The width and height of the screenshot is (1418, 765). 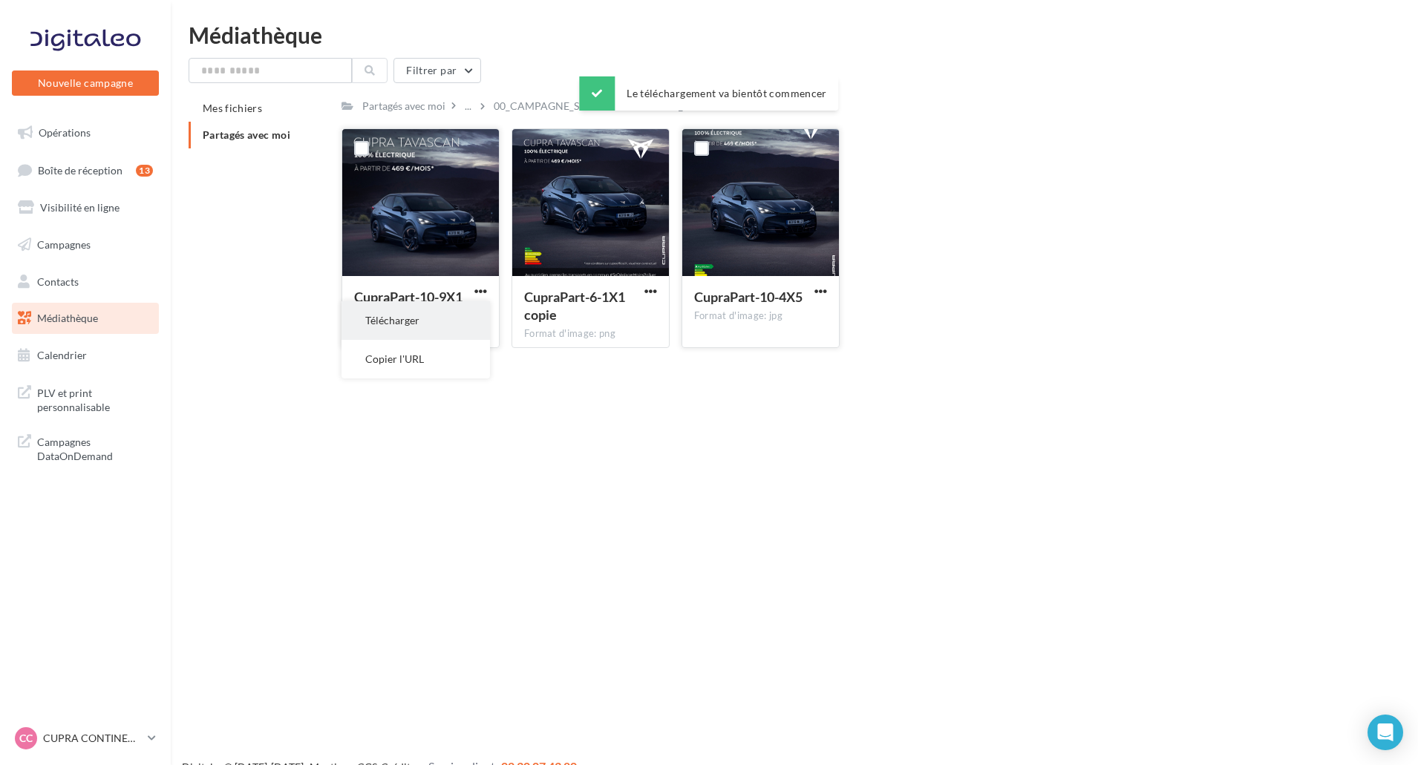 I want to click on a: Campagnes, so click(x=85, y=245).